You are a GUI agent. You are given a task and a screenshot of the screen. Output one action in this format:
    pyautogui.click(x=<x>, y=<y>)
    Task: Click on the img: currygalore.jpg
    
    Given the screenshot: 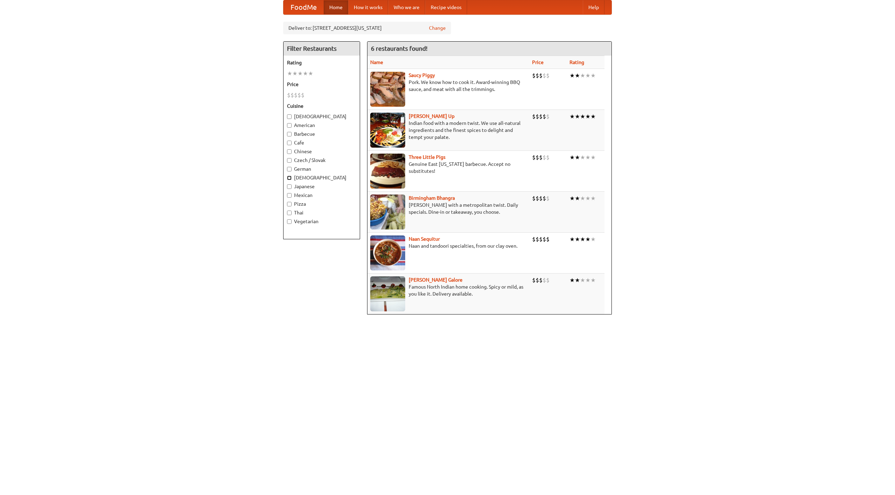 What is the action you would take?
    pyautogui.click(x=388, y=294)
    